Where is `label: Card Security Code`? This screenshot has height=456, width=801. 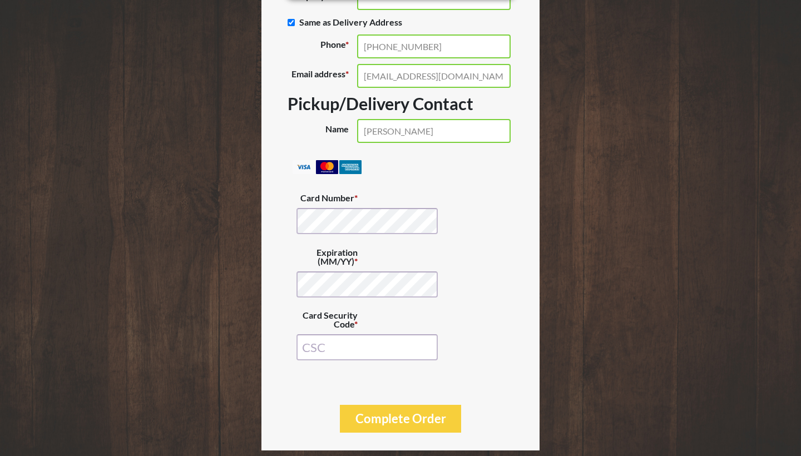
label: Card Security Code is located at coordinates (331, 320).